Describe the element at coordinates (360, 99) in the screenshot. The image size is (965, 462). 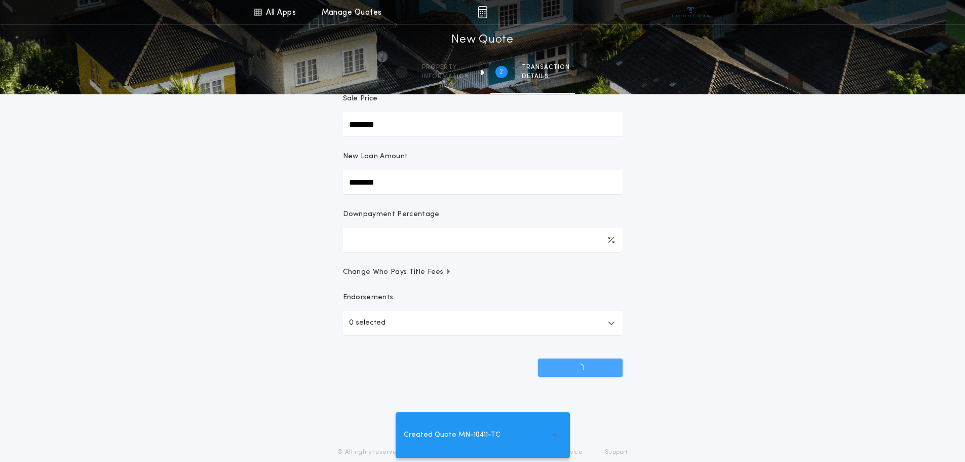
I see `p: Sale Price` at that location.